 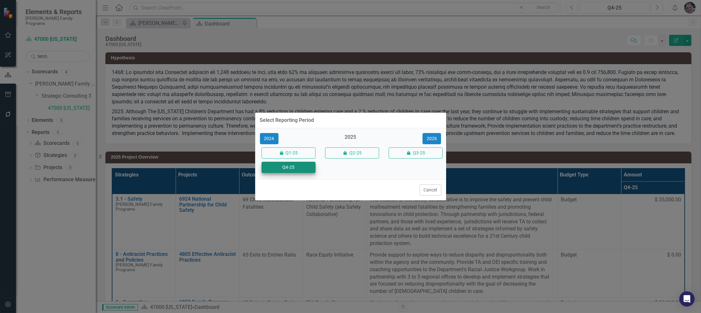 What do you see at coordinates (287, 120) in the screenshot?
I see `div: Select Reporting Period` at bounding box center [287, 120].